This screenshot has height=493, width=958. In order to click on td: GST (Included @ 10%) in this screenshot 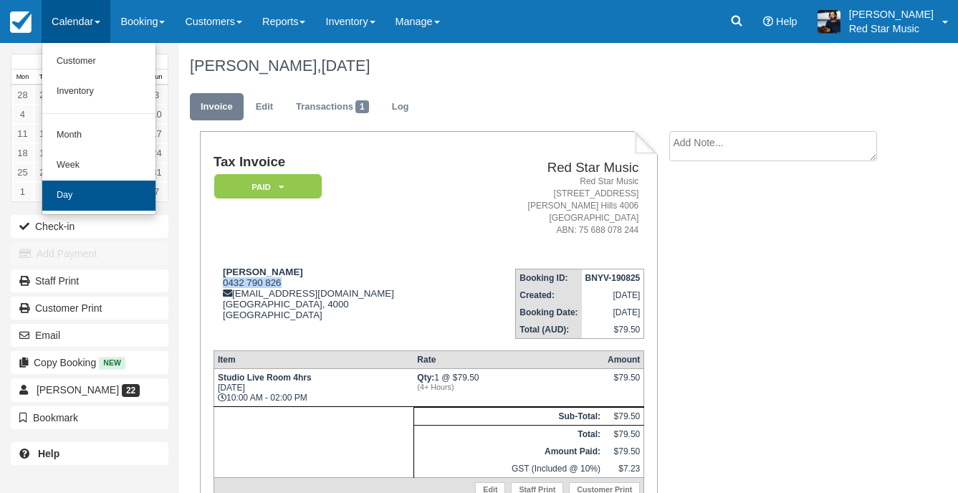, I will do `click(509, 468)`.